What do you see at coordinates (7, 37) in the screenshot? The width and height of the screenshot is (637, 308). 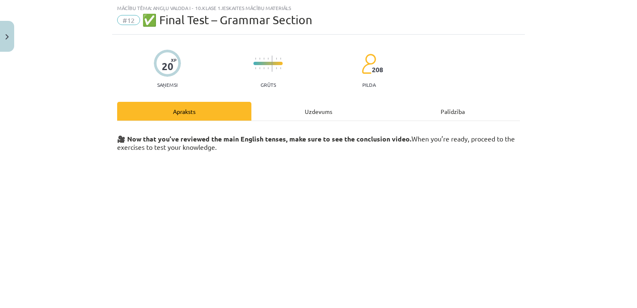 I see `img: icon-close-lesson-0947bae3869378f0d4975bcd49f059093ad1ed9edebbc8119c70593378902aed.svg` at bounding box center [7, 37].